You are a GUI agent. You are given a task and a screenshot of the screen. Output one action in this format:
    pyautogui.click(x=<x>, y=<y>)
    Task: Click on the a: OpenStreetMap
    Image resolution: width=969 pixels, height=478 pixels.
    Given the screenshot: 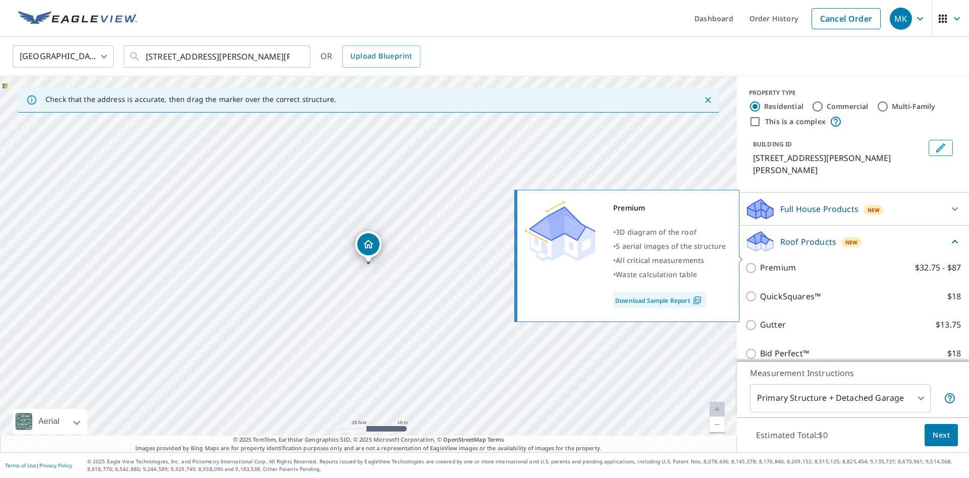 What is the action you would take?
    pyautogui.click(x=464, y=439)
    